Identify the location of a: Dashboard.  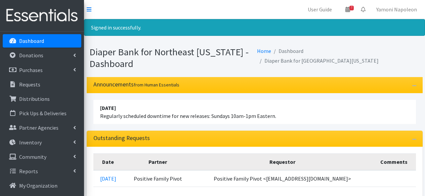
(42, 41).